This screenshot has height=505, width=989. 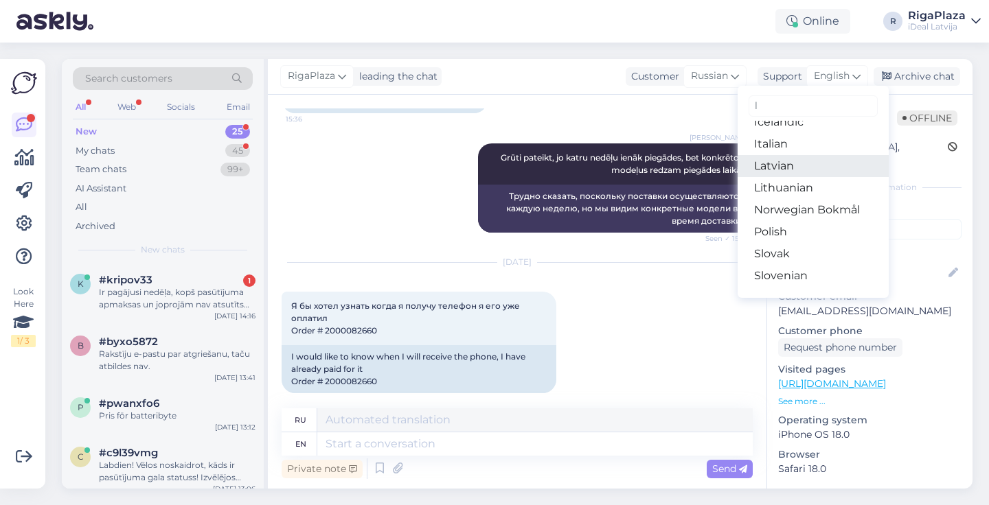 What do you see at coordinates (311, 76) in the screenshot?
I see `span: RigaPlaza` at bounding box center [311, 76].